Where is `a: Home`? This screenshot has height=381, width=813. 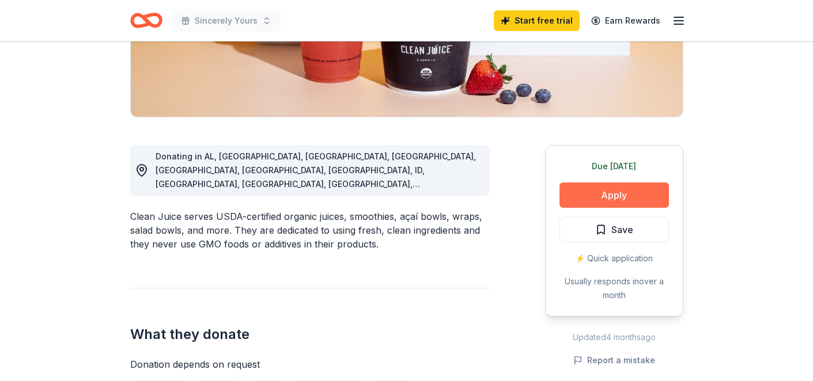 a: Home is located at coordinates (146, 20).